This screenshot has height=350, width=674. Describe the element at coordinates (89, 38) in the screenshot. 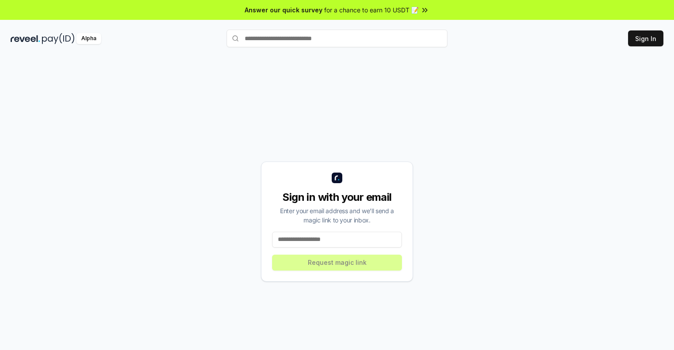

I see `div: Alpha` at that location.